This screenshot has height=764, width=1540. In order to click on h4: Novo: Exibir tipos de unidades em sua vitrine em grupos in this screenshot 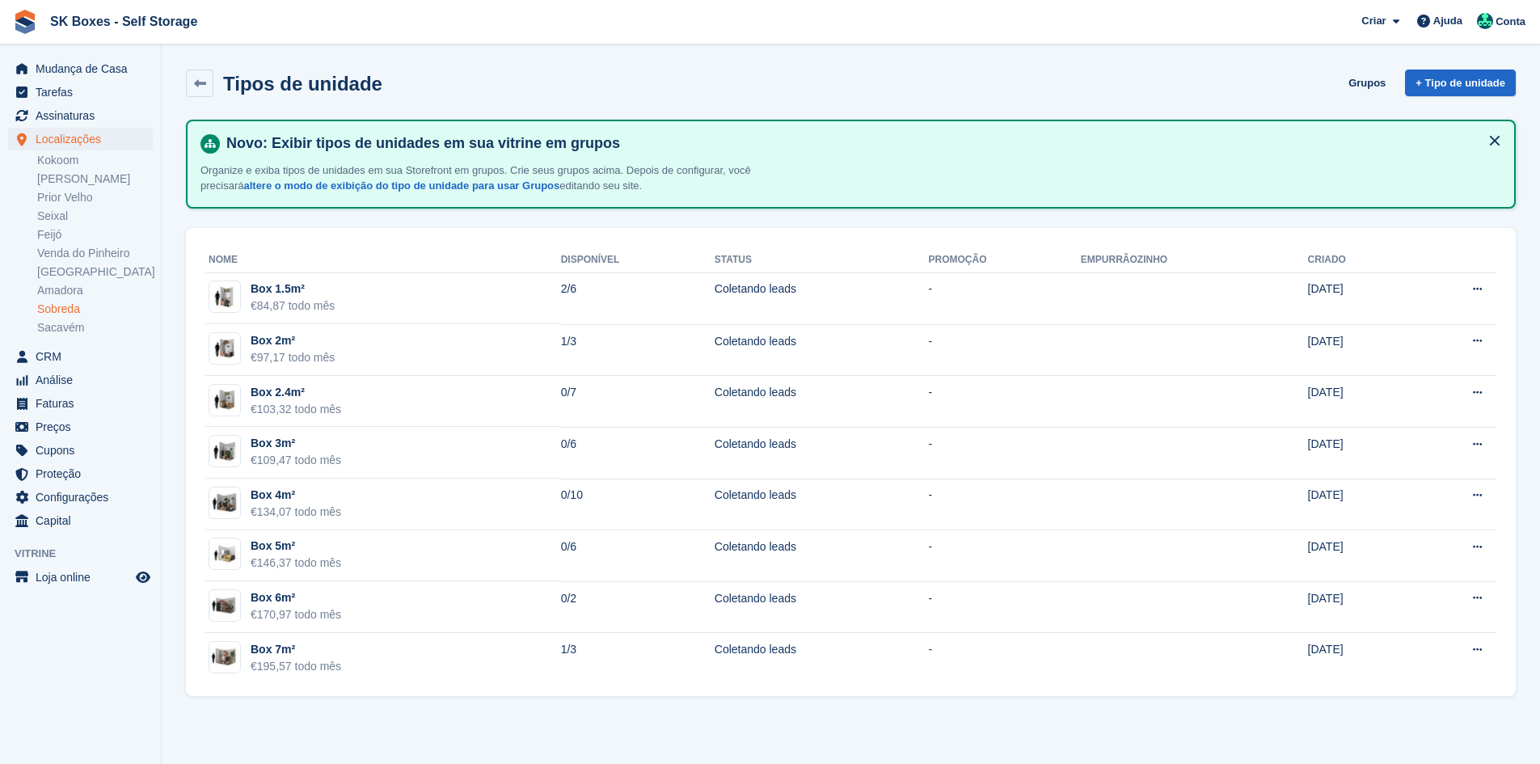, I will do `click(860, 143)`.